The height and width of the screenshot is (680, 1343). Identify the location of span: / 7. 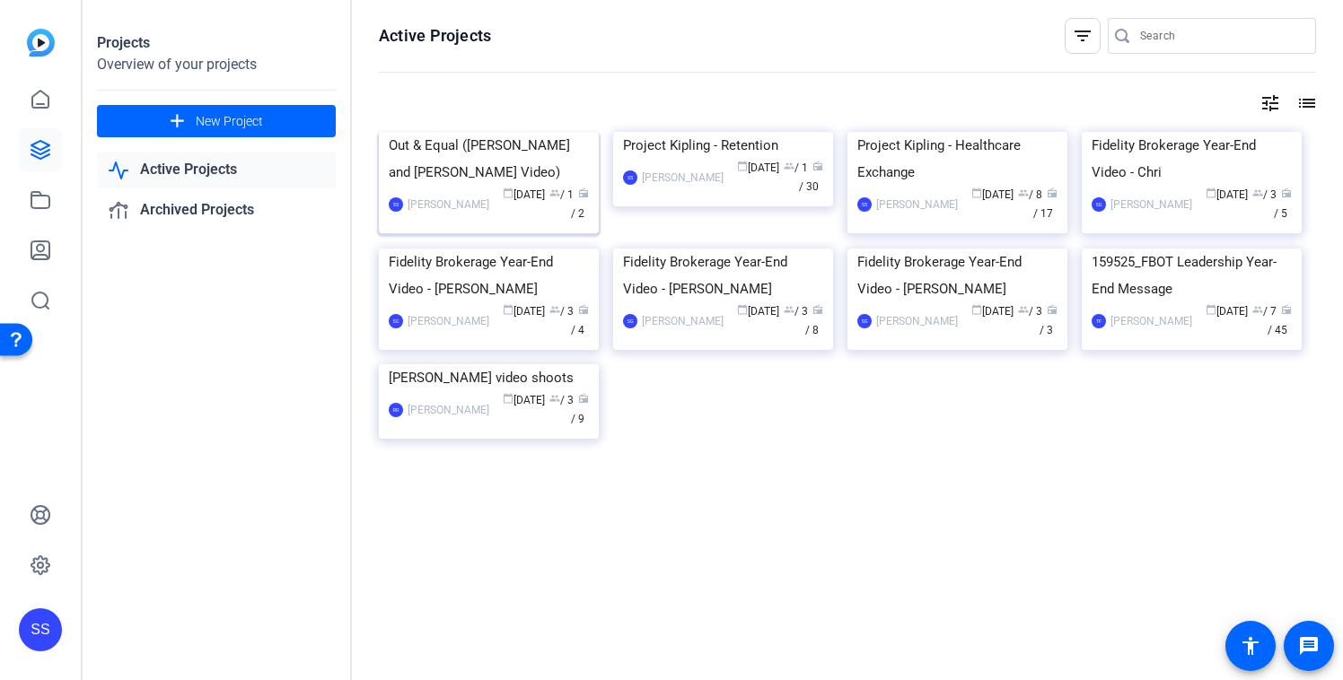
(1264, 311).